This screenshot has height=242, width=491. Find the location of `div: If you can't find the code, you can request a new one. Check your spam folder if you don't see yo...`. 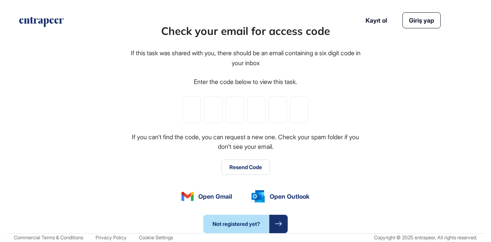

div: If you can't find the code, you can request a new one. Check your spam folder if you don't see yo... is located at coordinates (245, 142).